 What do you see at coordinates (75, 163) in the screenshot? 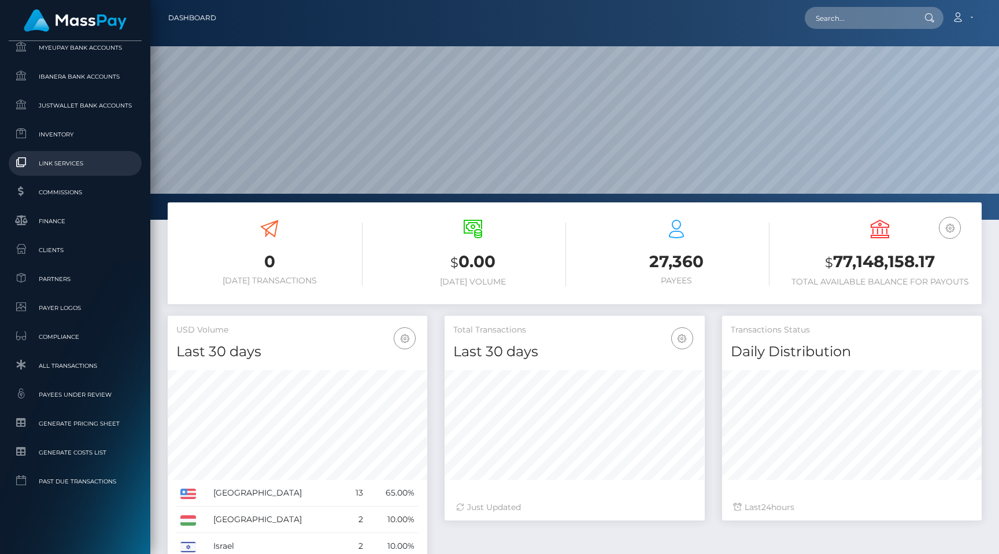
I see `a: Link Services` at bounding box center [75, 163].